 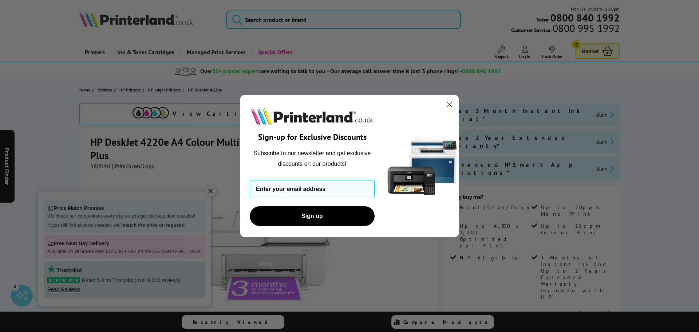 What do you see at coordinates (312, 158) in the screenshot?
I see `span: Subscribe to our newsletter and get exclusive discounts on our products!` at bounding box center [312, 158].